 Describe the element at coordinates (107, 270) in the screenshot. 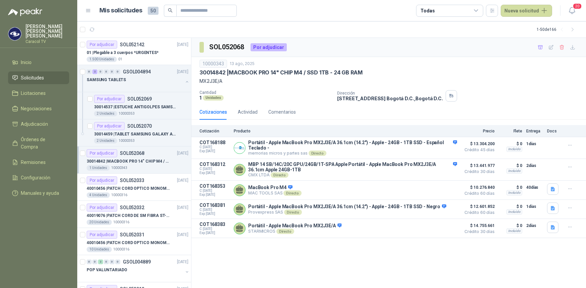

I see `p: POP VALUNTARIADO` at that location.